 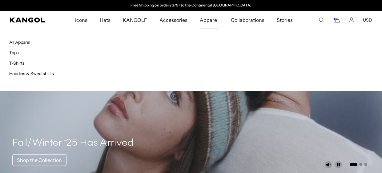 What do you see at coordinates (81, 20) in the screenshot?
I see `a: Icons` at bounding box center [81, 20].